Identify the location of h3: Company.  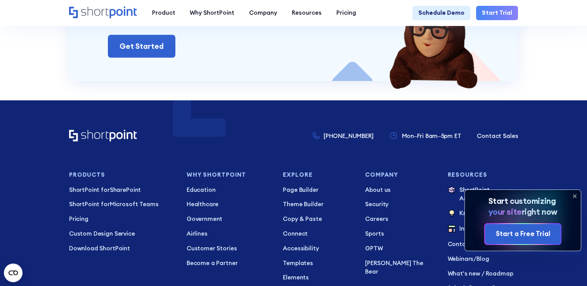
(400, 175).